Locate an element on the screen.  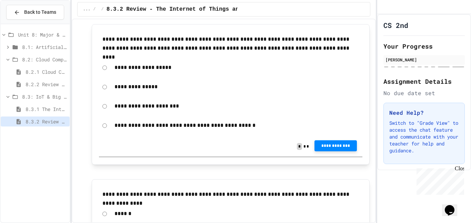
span: 8.2.1 Cloud Computing: Transforming the Digital World is located at coordinates (46, 72).